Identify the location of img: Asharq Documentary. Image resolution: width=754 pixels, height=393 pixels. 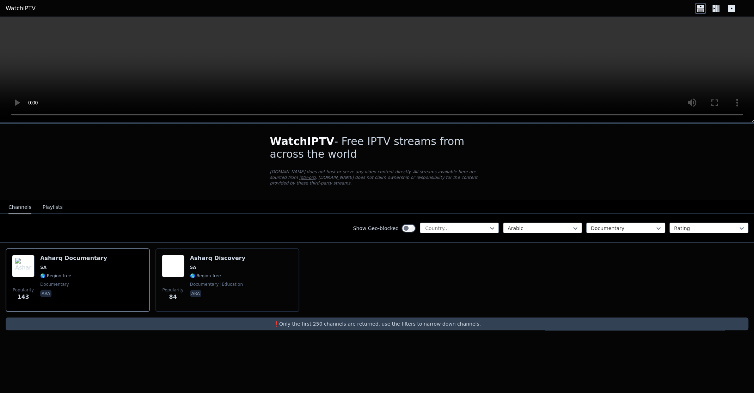
(23, 266).